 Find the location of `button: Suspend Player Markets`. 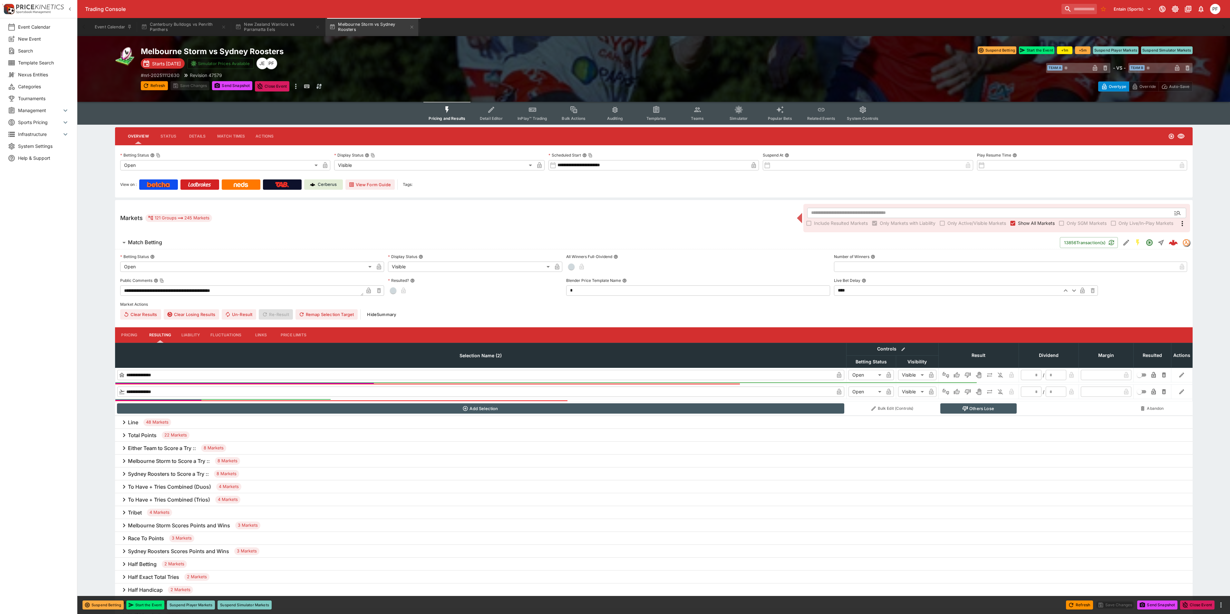

button: Suspend Player Markets is located at coordinates (1116, 50).